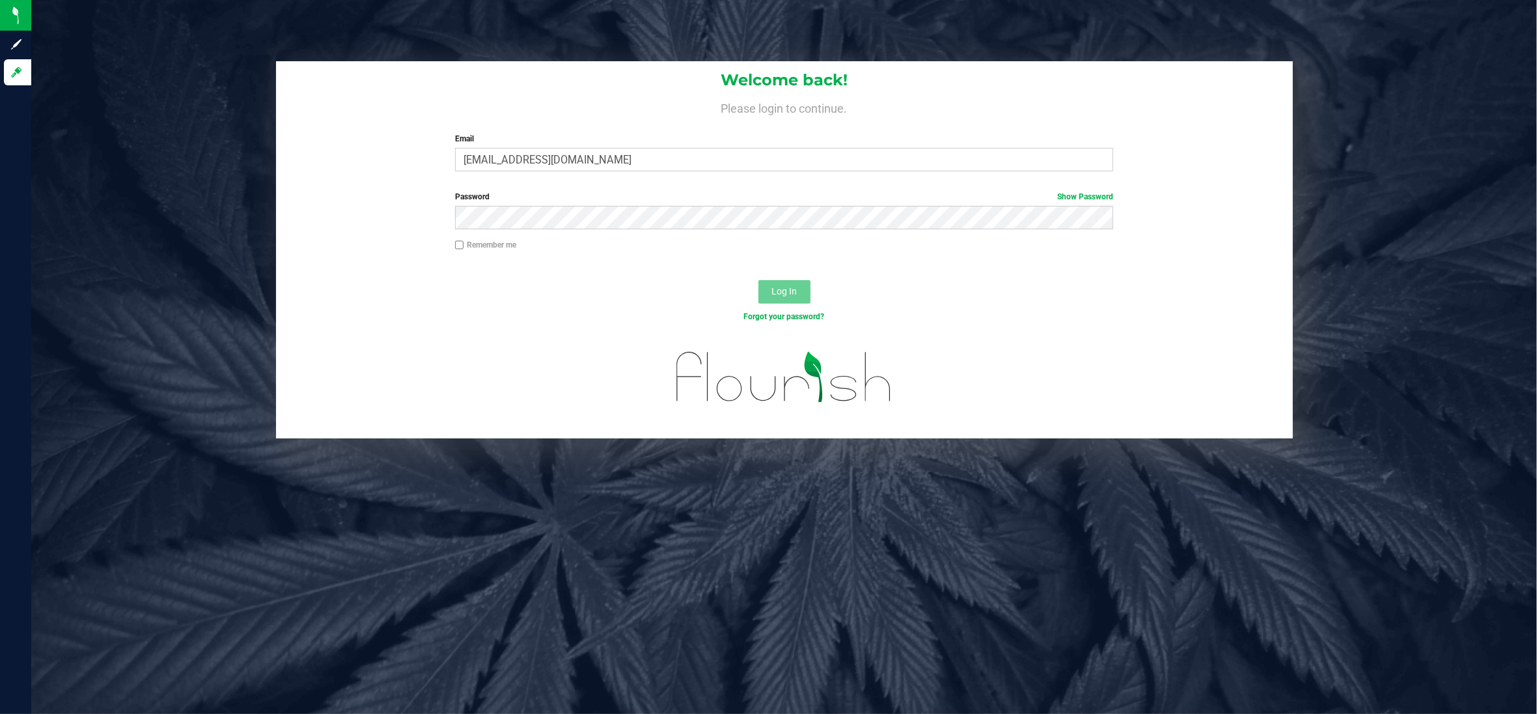 The height and width of the screenshot is (714, 1537). What do you see at coordinates (784, 291) in the screenshot?
I see `span: Log In` at bounding box center [784, 291].